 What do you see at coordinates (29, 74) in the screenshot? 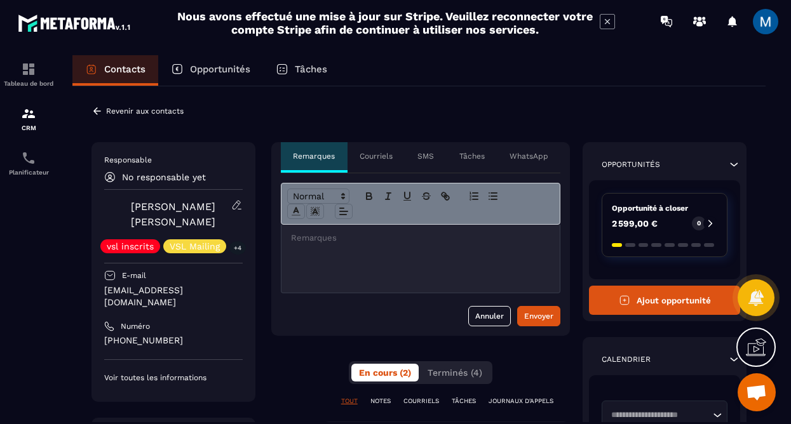
I see `a: formationformationTableau de bord` at bounding box center [29, 74].